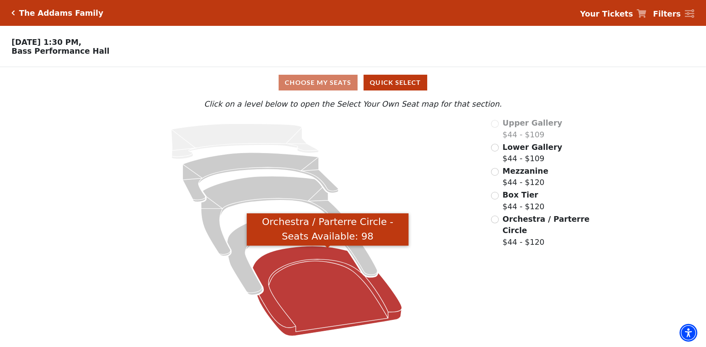 The width and height of the screenshot is (706, 347). Describe the element at coordinates (688, 333) in the screenshot. I see `div: Accessibility Menu` at that location.